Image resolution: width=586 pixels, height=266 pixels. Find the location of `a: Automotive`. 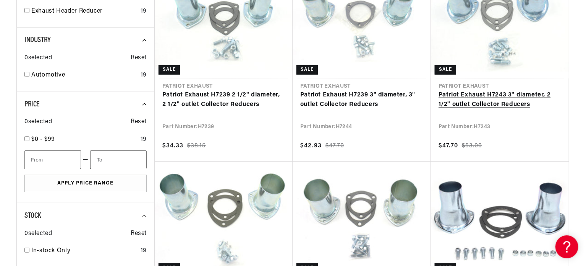

a: Automotive is located at coordinates (84, 75).